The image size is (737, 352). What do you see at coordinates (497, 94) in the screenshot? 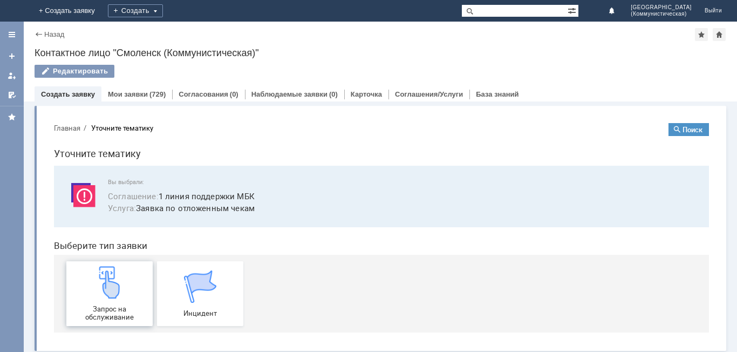
I see `a: База знаний` at bounding box center [497, 94].